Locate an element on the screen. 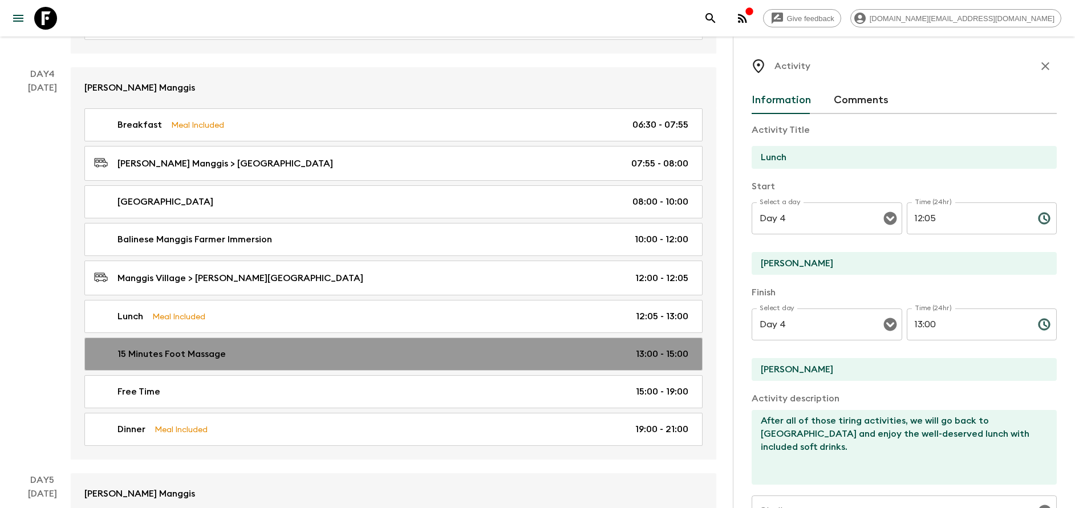  a: 15 Minutes Foot Massage13:00 - 15:00 is located at coordinates (394, 354).